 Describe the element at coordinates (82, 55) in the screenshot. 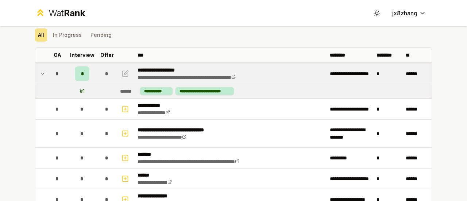

I see `p: Interview` at that location.